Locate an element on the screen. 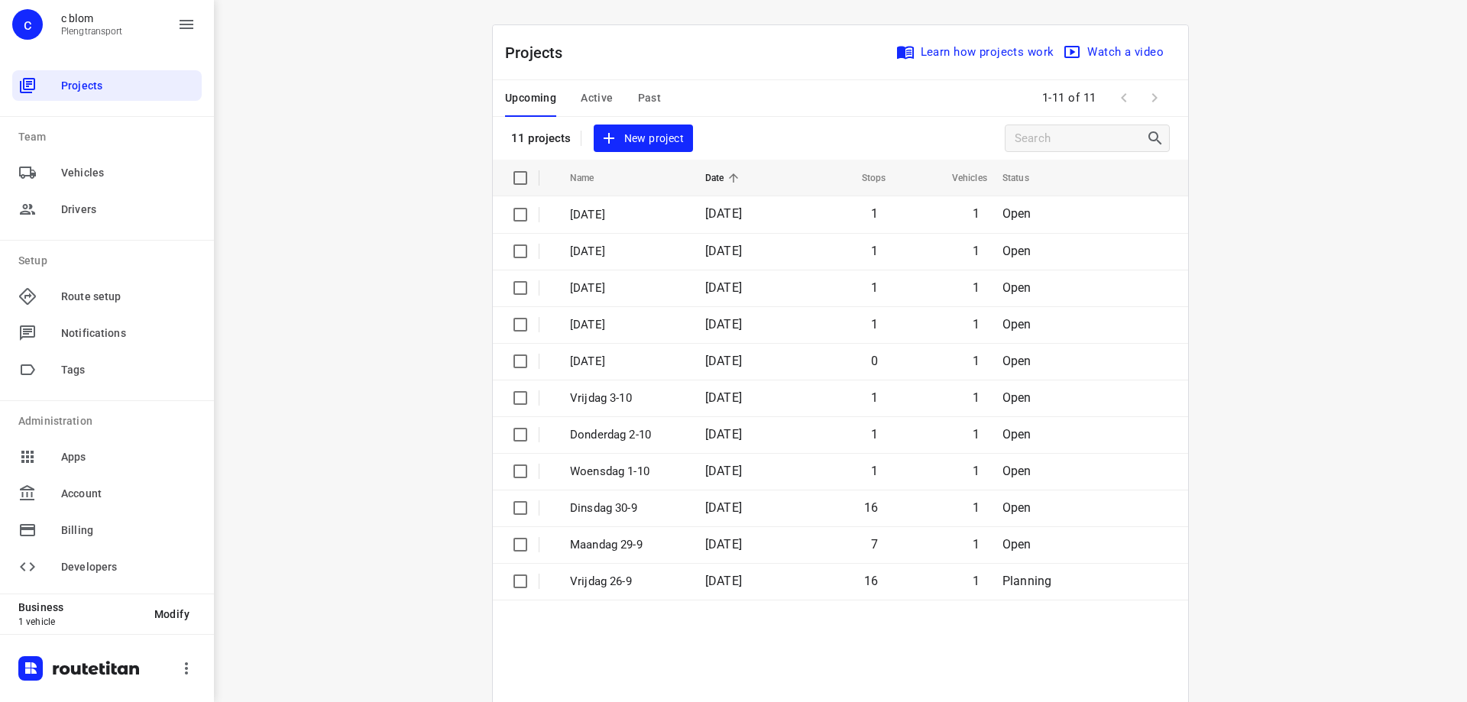  span: Active is located at coordinates (597, 98).